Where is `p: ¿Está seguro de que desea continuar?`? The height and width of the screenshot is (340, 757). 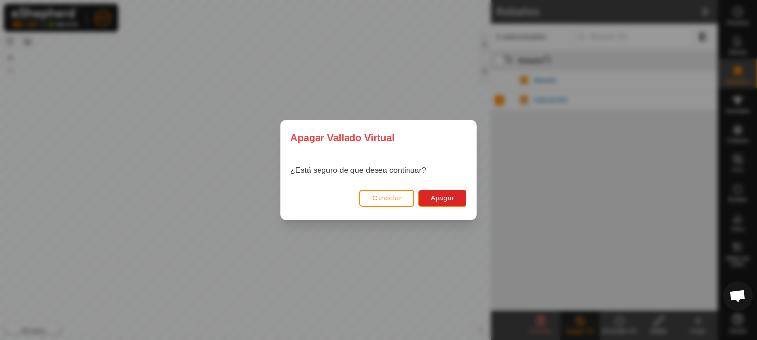
p: ¿Está seguro de que desea continuar? is located at coordinates (358, 170).